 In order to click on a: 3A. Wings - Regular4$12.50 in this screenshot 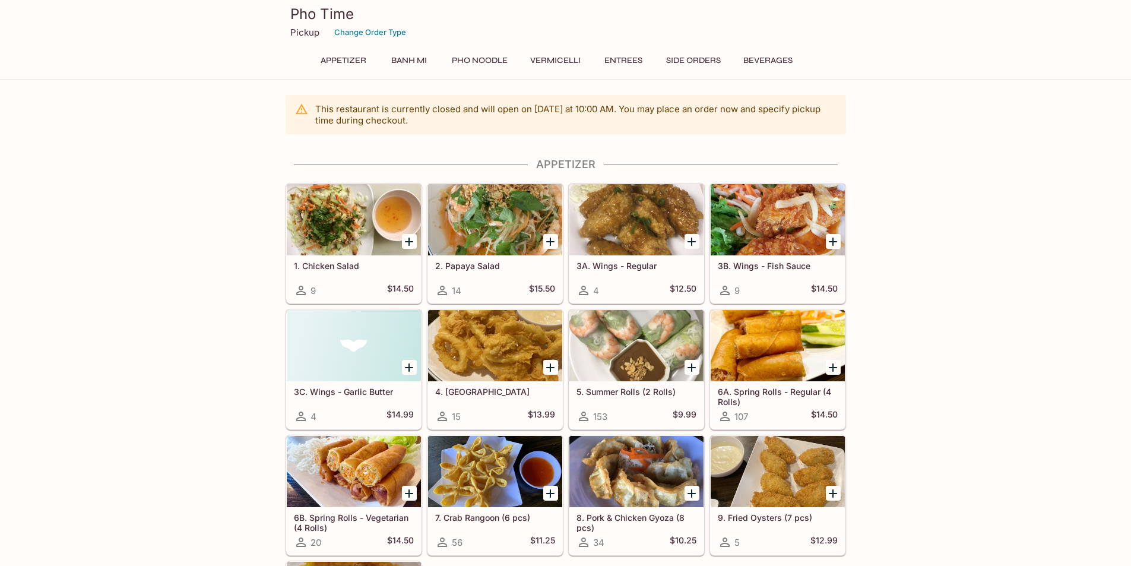, I will do `click(636, 243)`.